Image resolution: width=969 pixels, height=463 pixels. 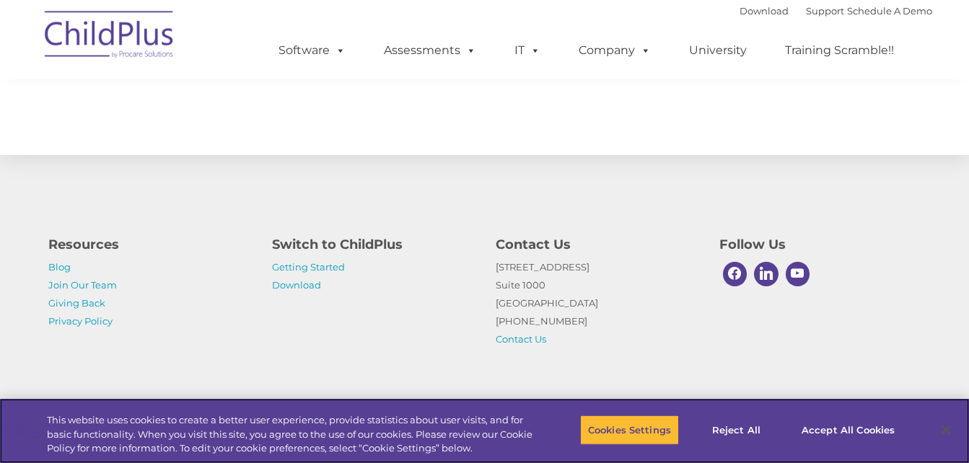 What do you see at coordinates (290, 434) in the screenshot?
I see `div: This website uses cookies to create a better user experience, provide statistics about user visit...` at bounding box center [290, 434].